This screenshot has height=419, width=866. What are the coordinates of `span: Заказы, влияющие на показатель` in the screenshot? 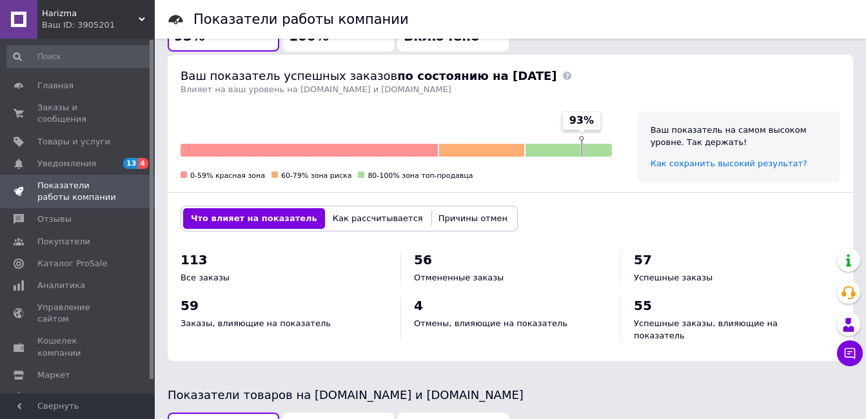 It's located at (255, 323).